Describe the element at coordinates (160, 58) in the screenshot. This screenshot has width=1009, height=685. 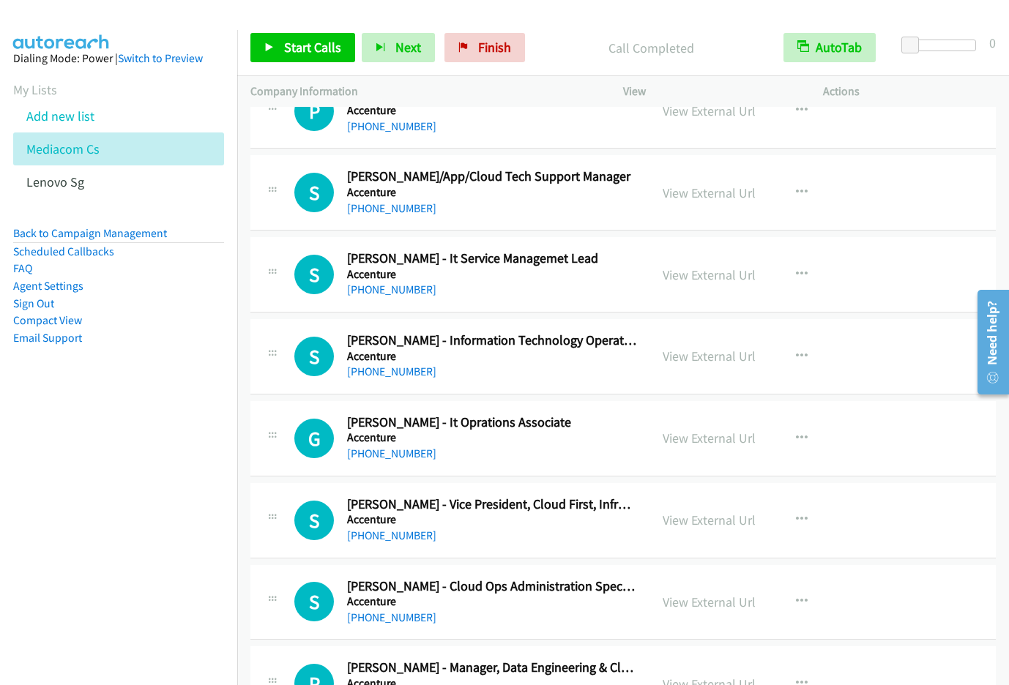
I see `a: Switch to Preview` at that location.